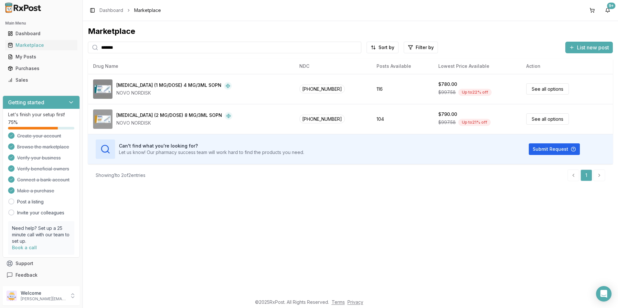 Image resolution: width=618 pixels, height=308 pixels. Describe the element at coordinates (604, 294) in the screenshot. I see `div: Open Intercom Messenger` at that location.